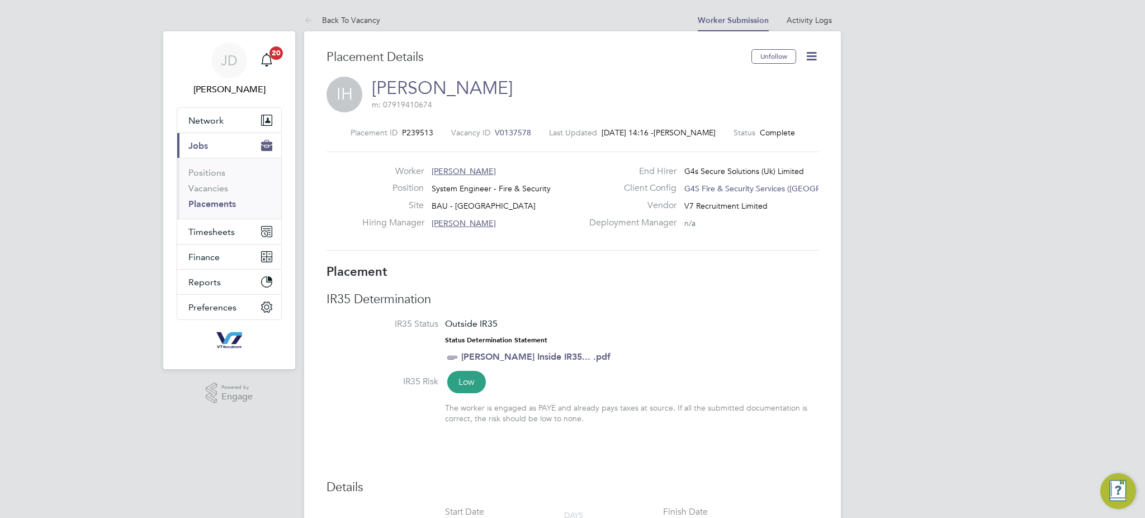  I want to click on span: Timesheets, so click(211, 231).